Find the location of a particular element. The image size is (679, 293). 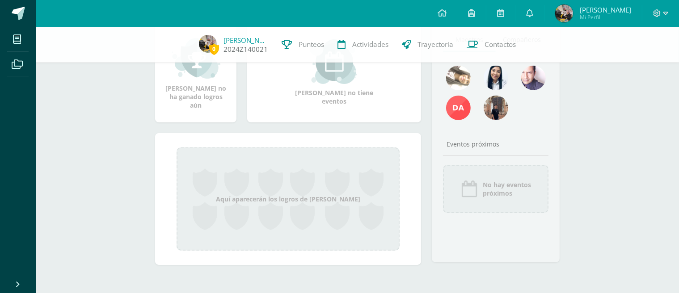

span: Actividades is located at coordinates (370, 44).